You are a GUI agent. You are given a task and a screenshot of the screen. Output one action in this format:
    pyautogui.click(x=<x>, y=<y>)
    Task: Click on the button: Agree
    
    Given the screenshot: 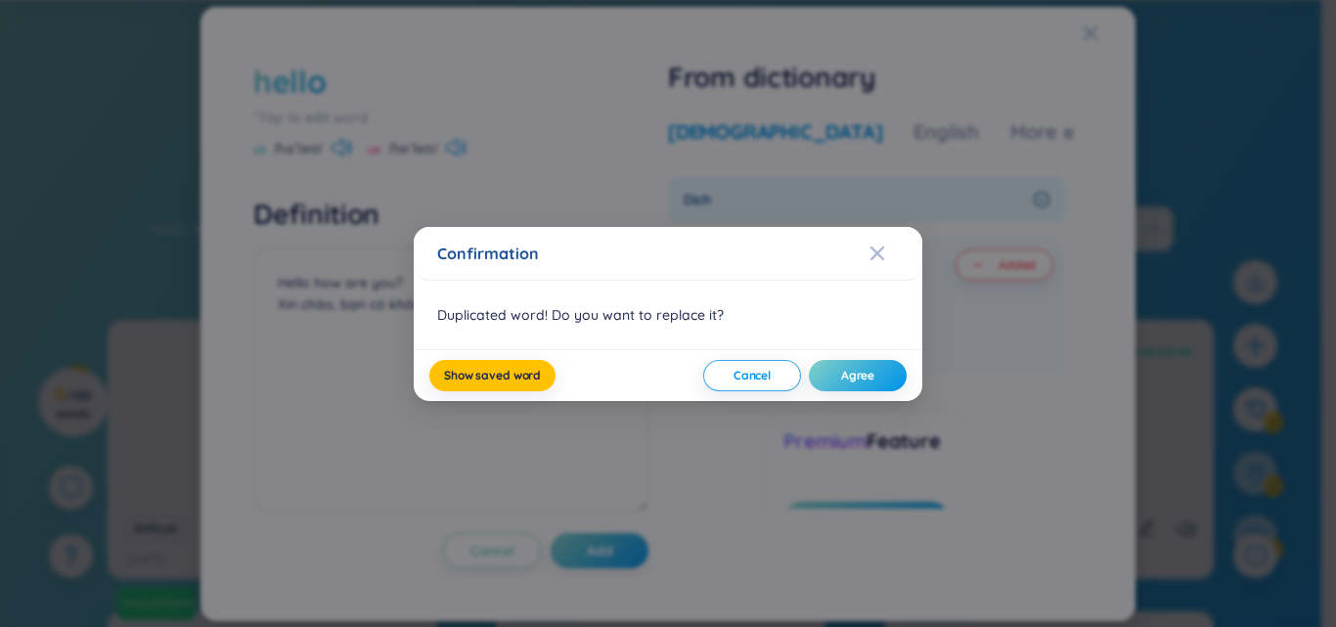 What is the action you would take?
    pyautogui.click(x=858, y=376)
    